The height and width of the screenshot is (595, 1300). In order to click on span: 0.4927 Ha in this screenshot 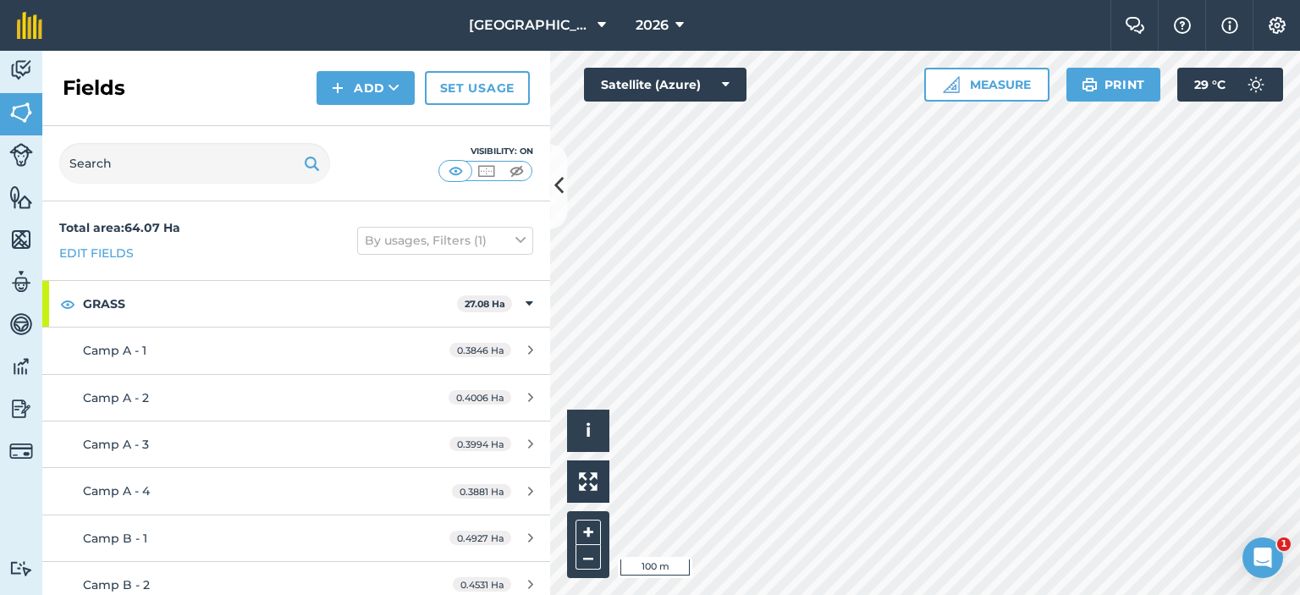, I will do `click(480, 537)`.